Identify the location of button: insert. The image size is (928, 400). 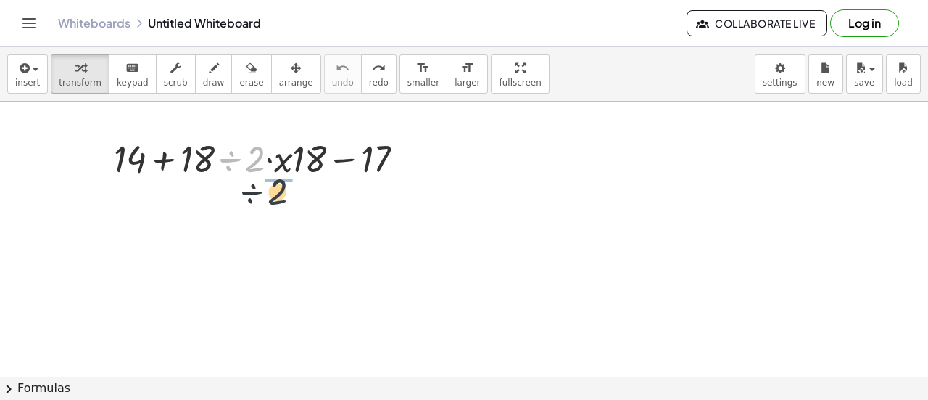
(28, 74).